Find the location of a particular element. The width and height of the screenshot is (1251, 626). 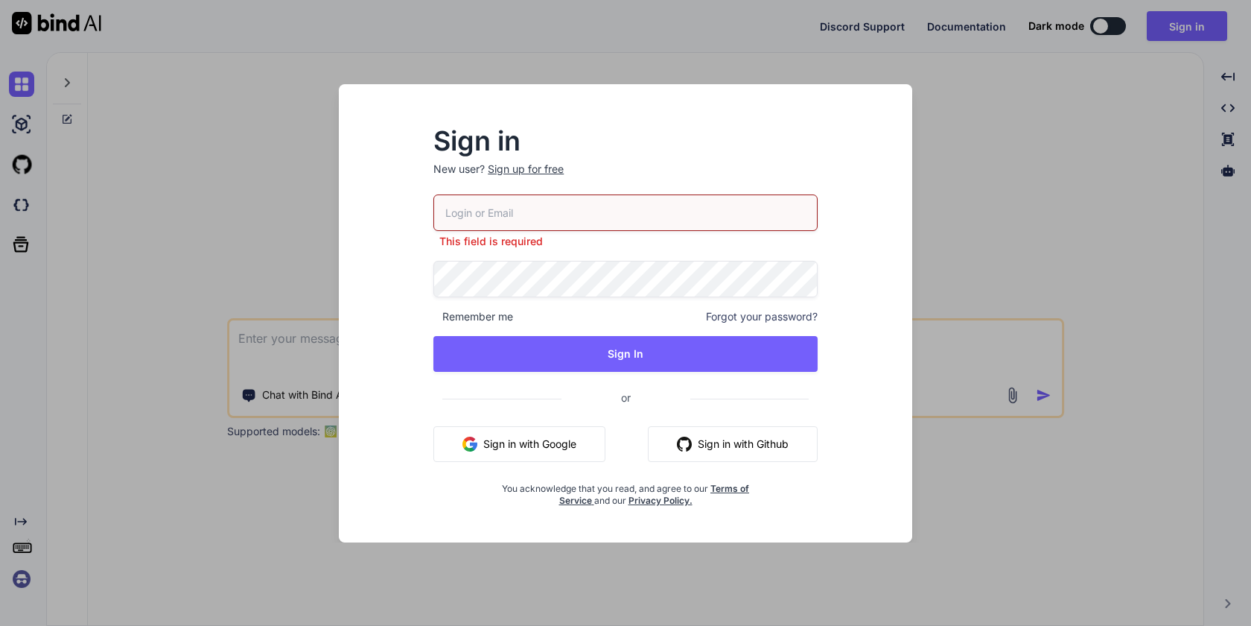

a: Privacy Policy. is located at coordinates (661, 500).